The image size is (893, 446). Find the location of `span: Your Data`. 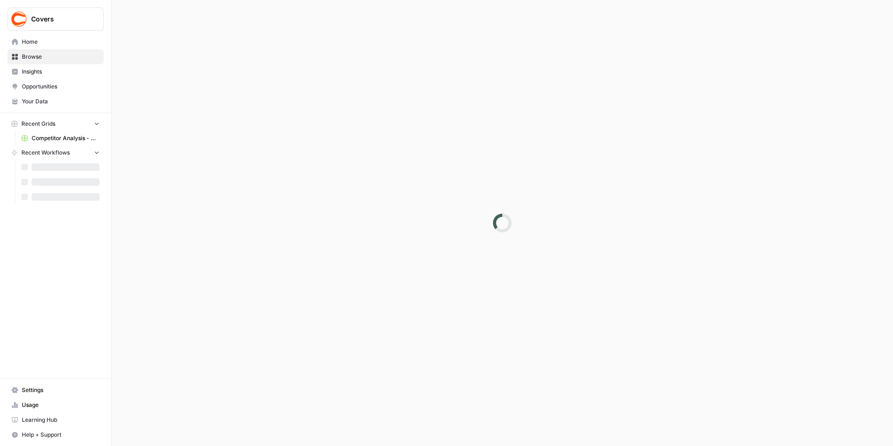

span: Your Data is located at coordinates (60, 101).